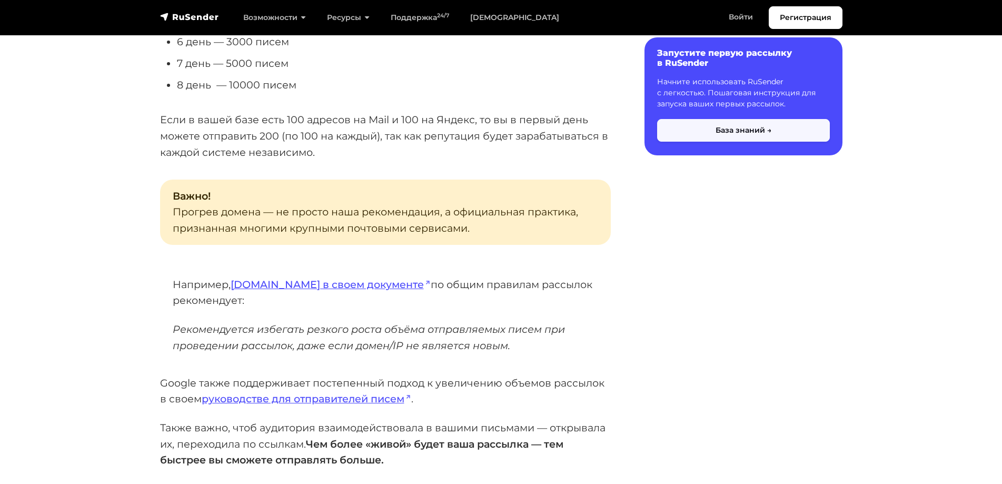  What do you see at coordinates (443, 15) in the screenshot?
I see `sup: 24/7` at bounding box center [443, 15].